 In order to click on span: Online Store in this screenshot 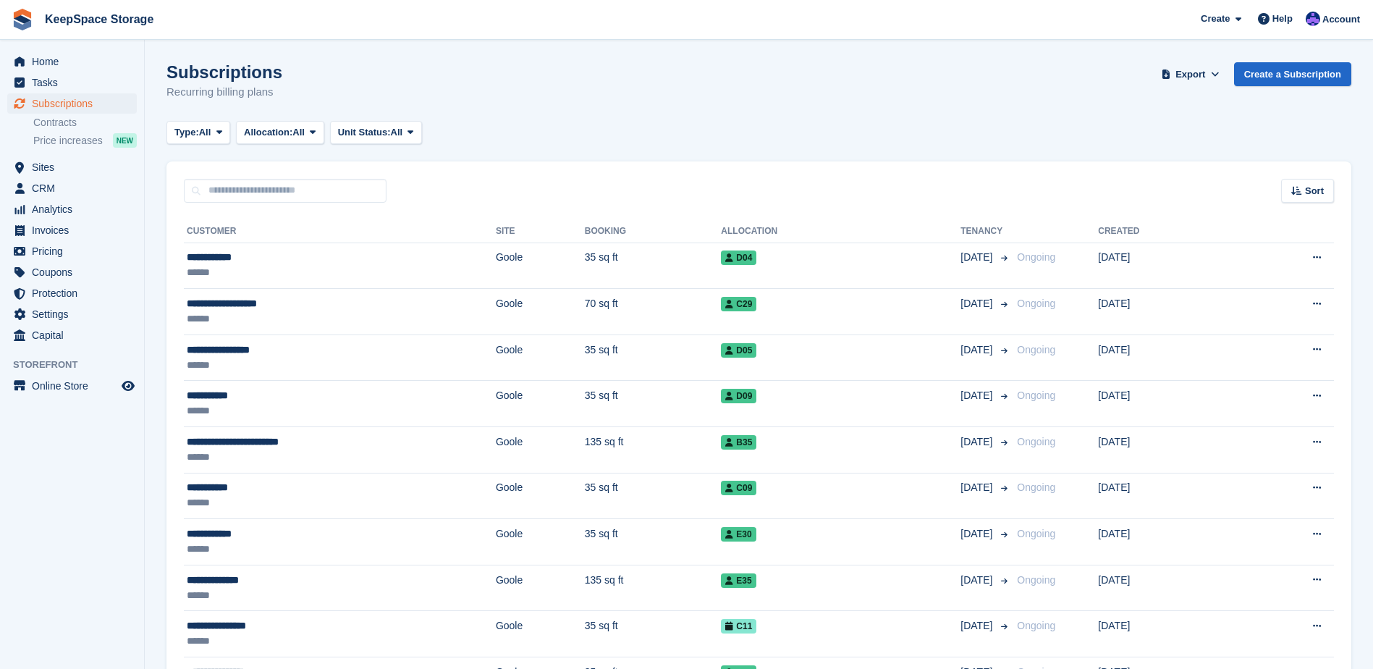, I will do `click(75, 386)`.